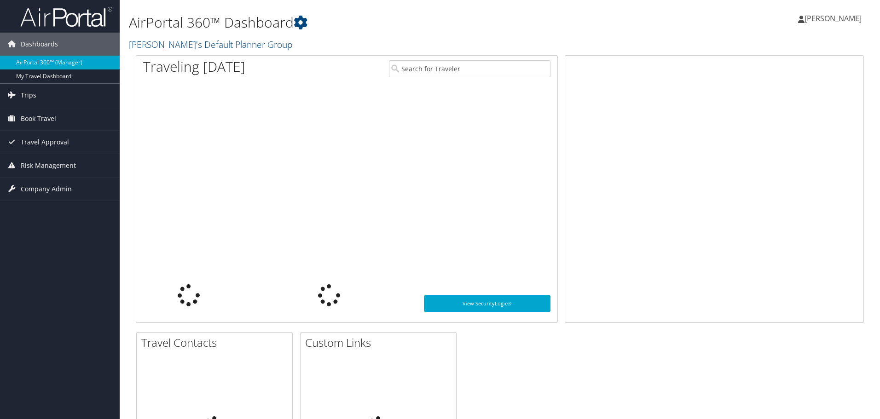 The height and width of the screenshot is (419, 880). Describe the element at coordinates (46, 189) in the screenshot. I see `span: Company Admin` at that location.